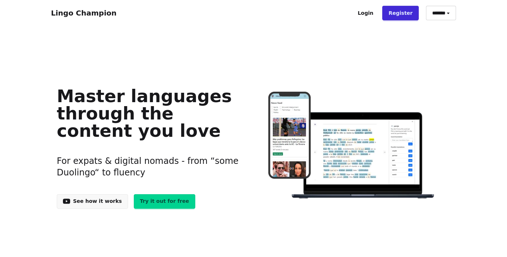 The height and width of the screenshot is (257, 507). I want to click on a: Register, so click(400, 13).